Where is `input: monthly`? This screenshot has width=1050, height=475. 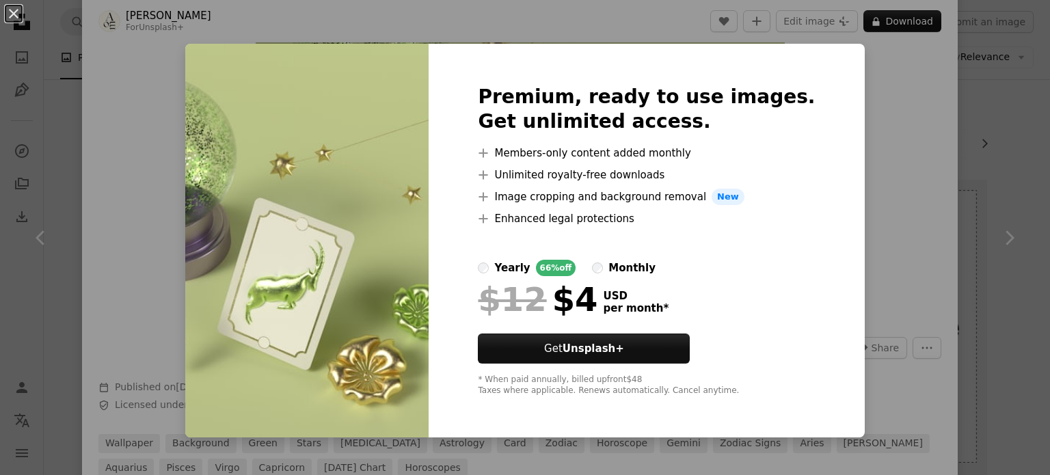 input: monthly is located at coordinates (597, 268).